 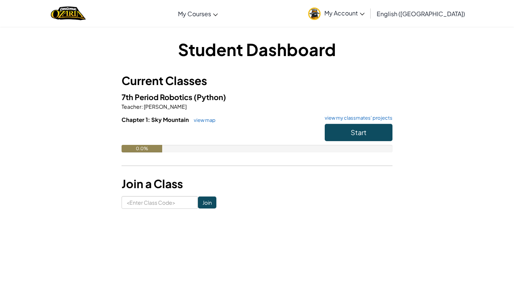 What do you see at coordinates (158, 97) in the screenshot?
I see `span: 7th Period Robotics` at bounding box center [158, 97].